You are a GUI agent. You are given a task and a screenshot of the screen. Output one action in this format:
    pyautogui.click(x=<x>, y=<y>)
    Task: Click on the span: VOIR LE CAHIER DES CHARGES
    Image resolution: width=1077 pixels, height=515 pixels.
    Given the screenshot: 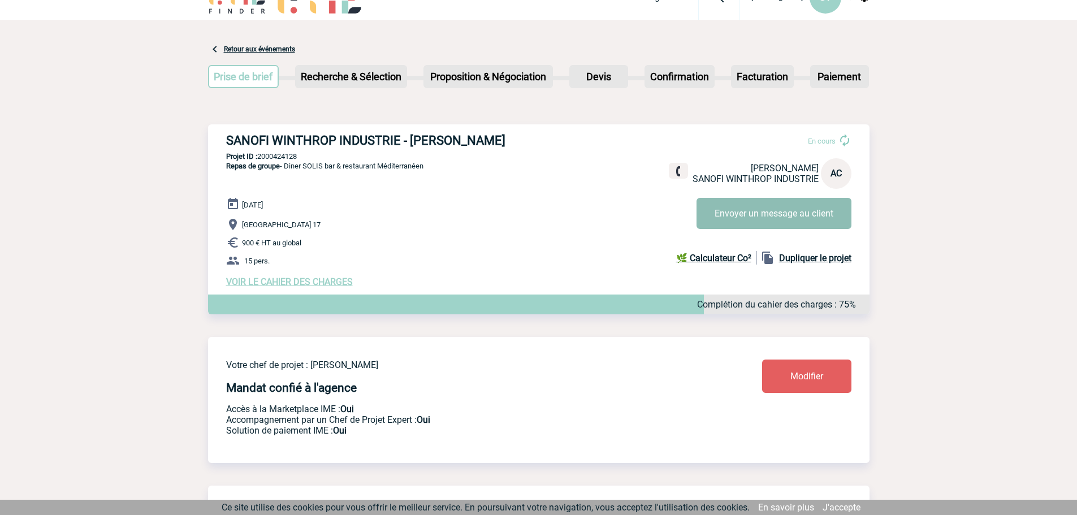 What is the action you would take?
    pyautogui.click(x=289, y=281)
    